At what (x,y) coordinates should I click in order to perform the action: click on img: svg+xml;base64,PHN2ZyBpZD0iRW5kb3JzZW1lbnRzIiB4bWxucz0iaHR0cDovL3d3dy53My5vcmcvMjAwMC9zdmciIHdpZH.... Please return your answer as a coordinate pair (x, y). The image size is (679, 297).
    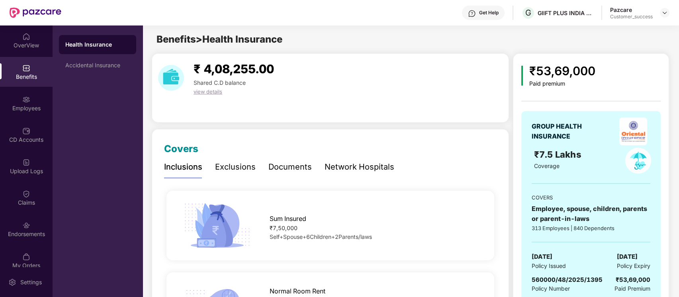
    Looking at the image, I should click on (26, 225).